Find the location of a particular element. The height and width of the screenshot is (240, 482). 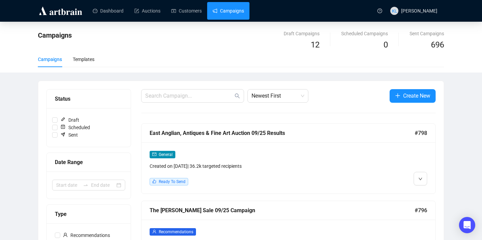

div: Campaigns is located at coordinates (50, 59).